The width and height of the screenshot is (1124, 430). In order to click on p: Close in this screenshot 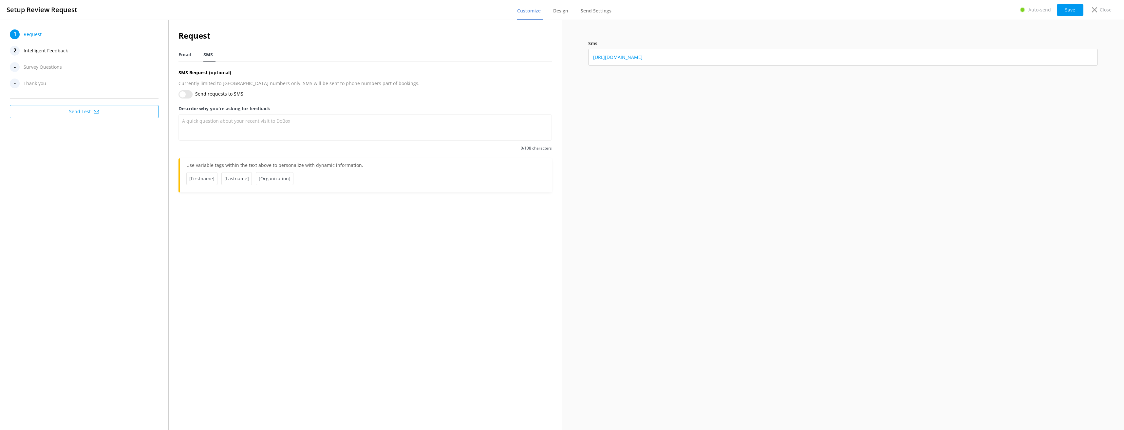, I will do `click(1106, 10)`.